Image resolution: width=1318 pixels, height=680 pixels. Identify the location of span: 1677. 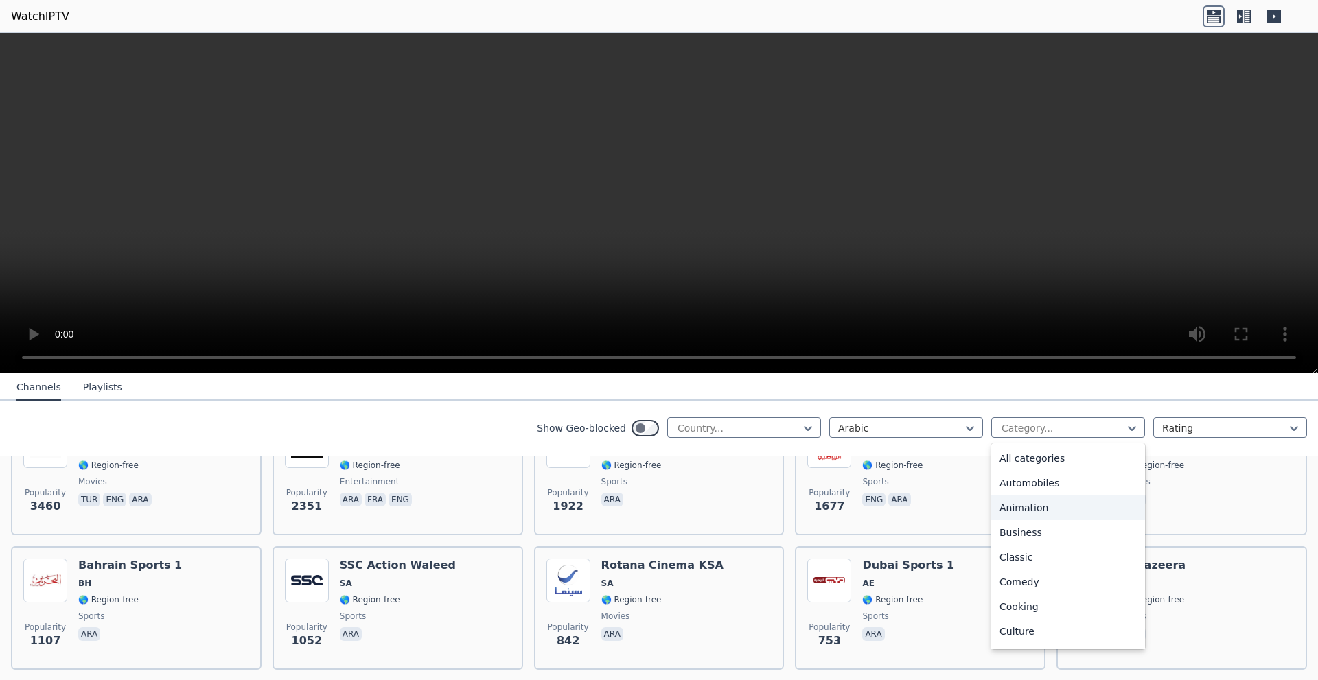
(829, 507).